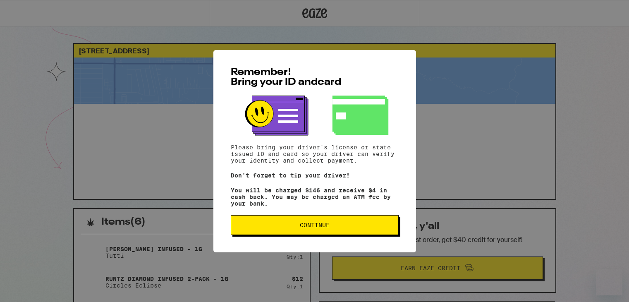  I want to click on span: Remember! Bring your ID and card, so click(286, 77).